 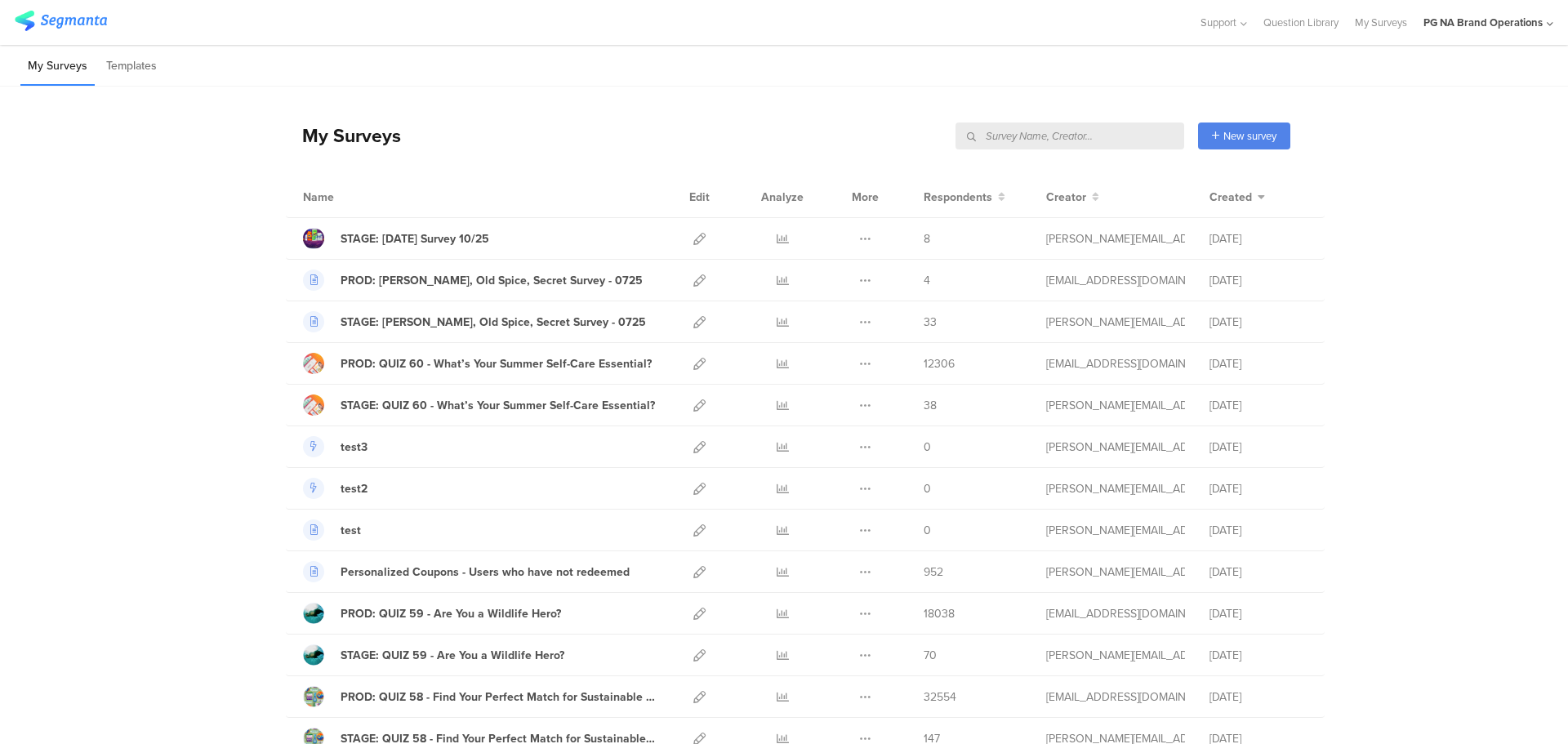 I want to click on span: Created, so click(x=1230, y=197).